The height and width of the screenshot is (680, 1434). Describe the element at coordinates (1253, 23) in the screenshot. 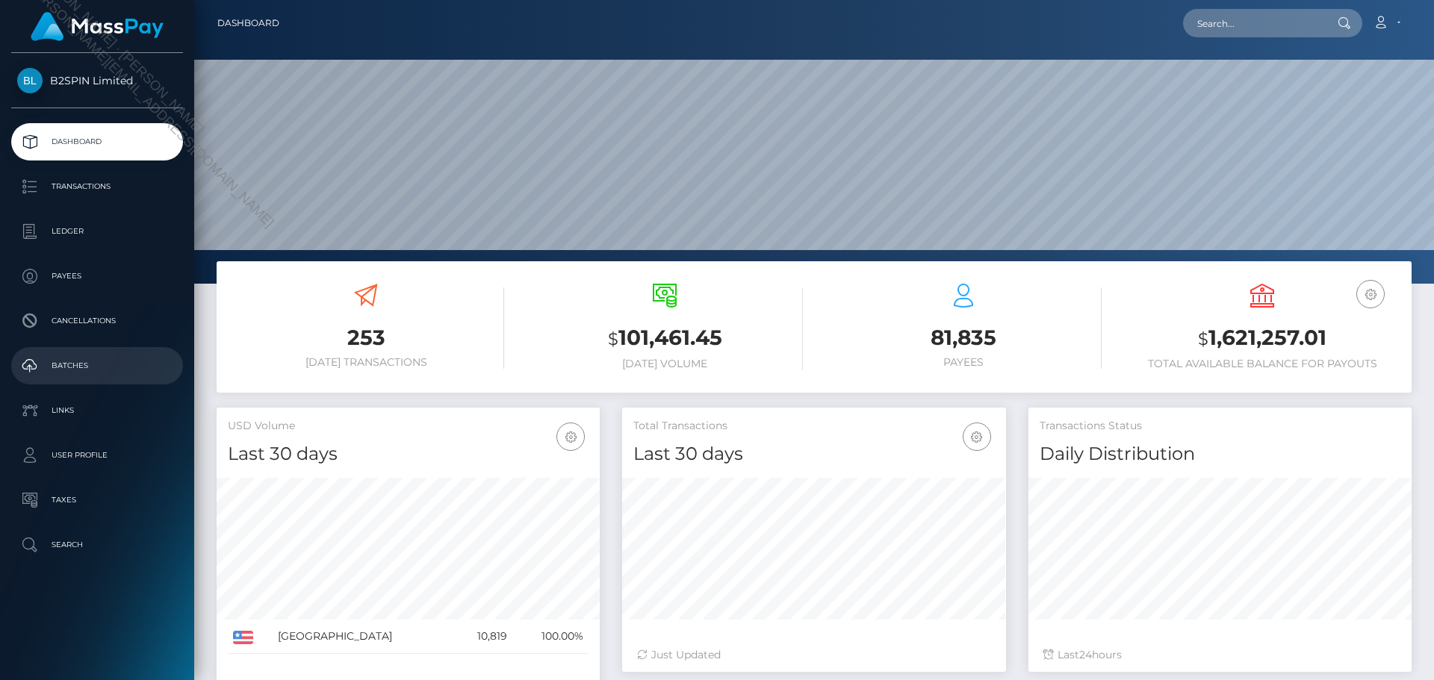

I see `input: Search...` at that location.